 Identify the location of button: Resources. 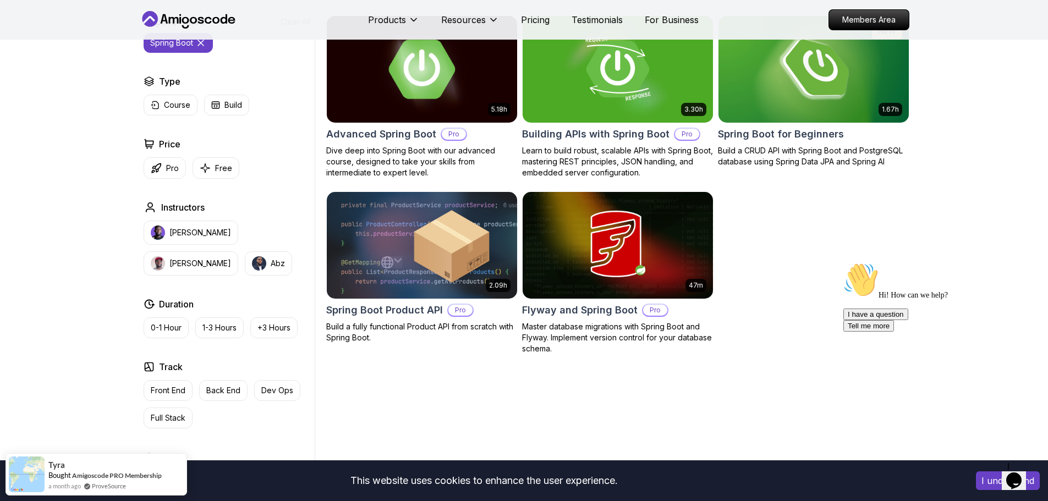
(470, 24).